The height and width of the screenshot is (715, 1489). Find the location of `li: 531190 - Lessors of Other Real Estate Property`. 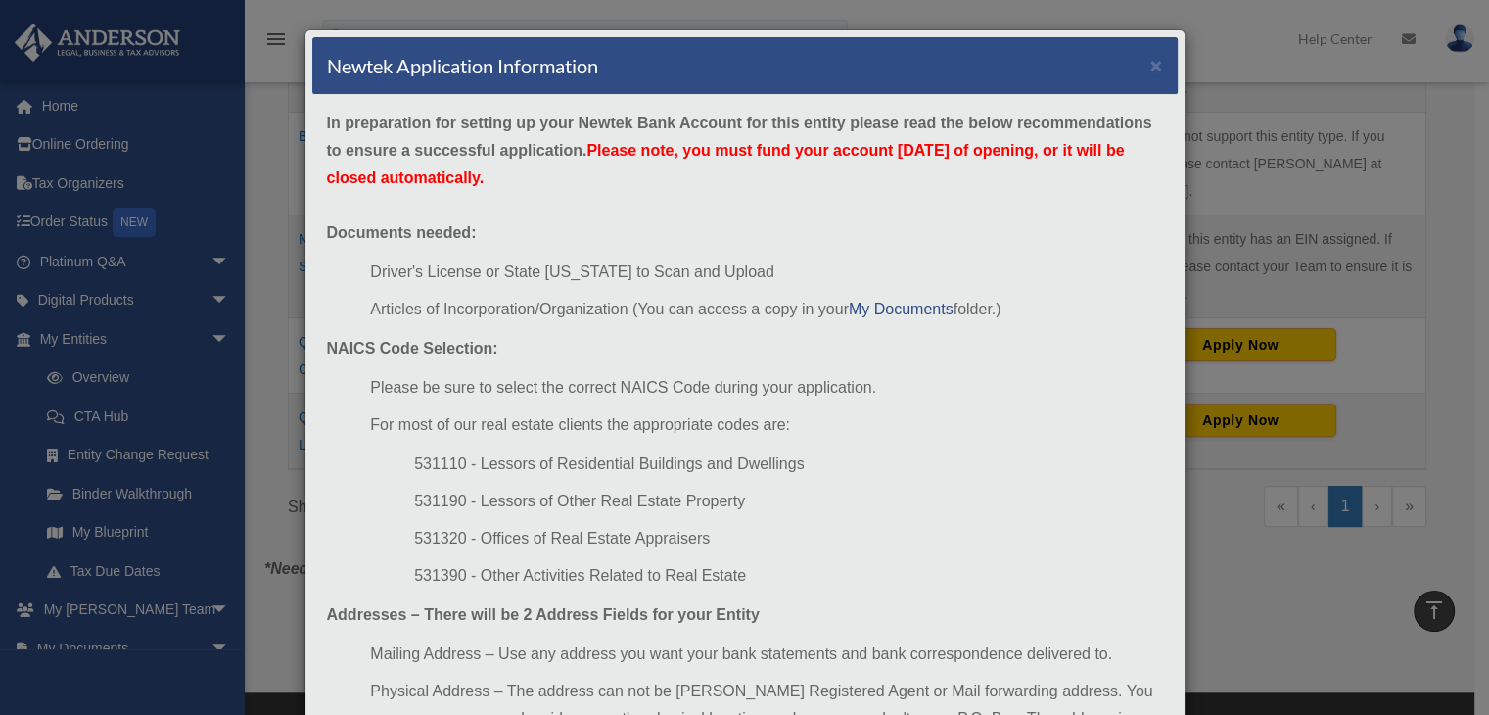

li: 531190 - Lessors of Other Real Estate Property is located at coordinates (788, 501).